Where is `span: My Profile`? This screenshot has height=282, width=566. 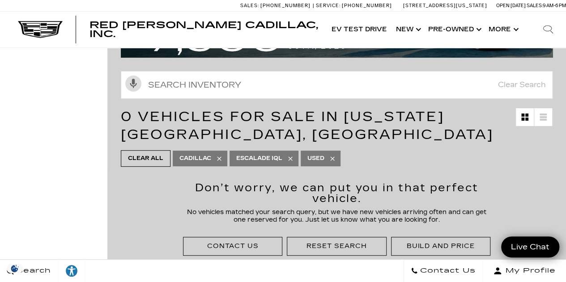 span: My Profile is located at coordinates (529, 271).